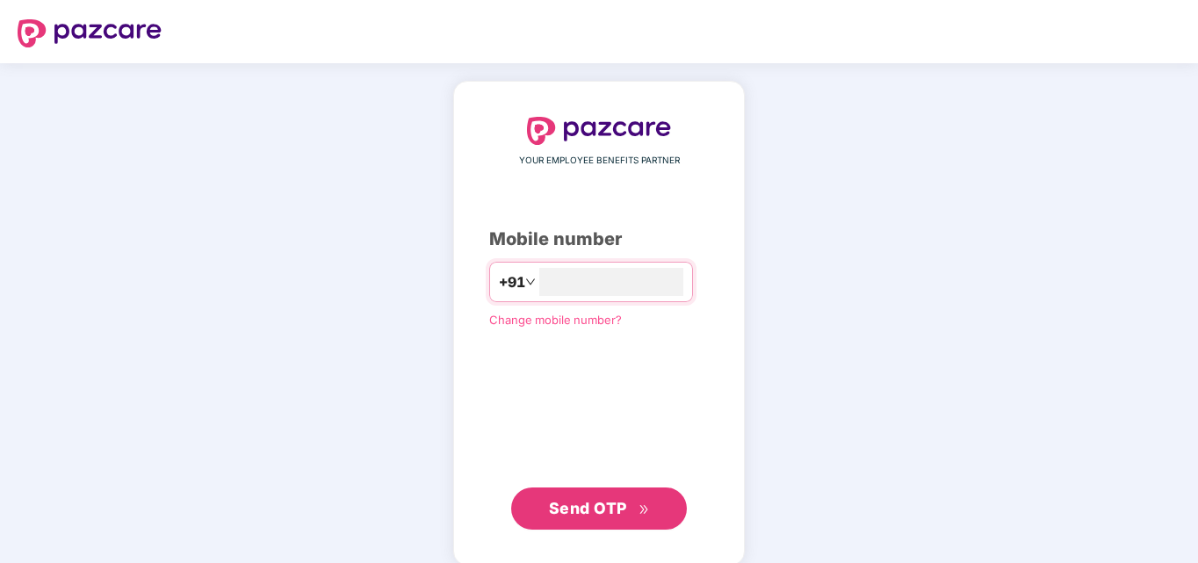 This screenshot has width=1198, height=563. Describe the element at coordinates (555, 320) in the screenshot. I see `span: Change mobile number?` at that location.